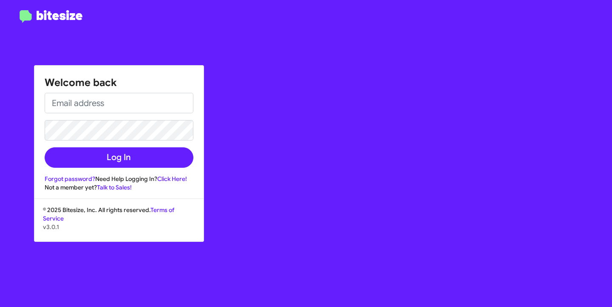  Describe the element at coordinates (119, 223) in the screenshot. I see `div: © 2025 Bitesize, Inc. All rights reserved.` at that location.